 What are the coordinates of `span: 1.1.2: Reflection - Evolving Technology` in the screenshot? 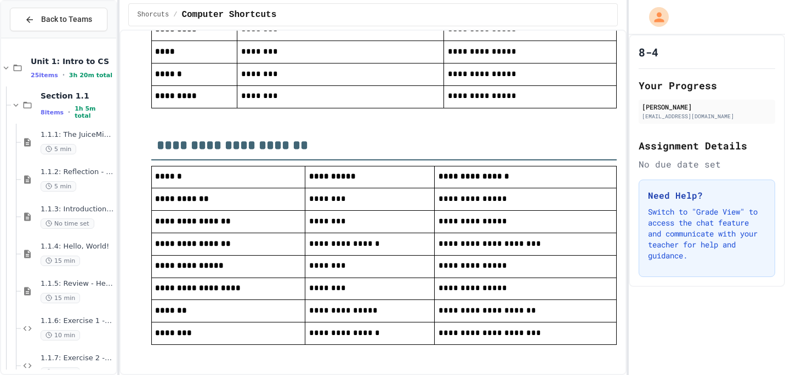 It's located at (77, 172).